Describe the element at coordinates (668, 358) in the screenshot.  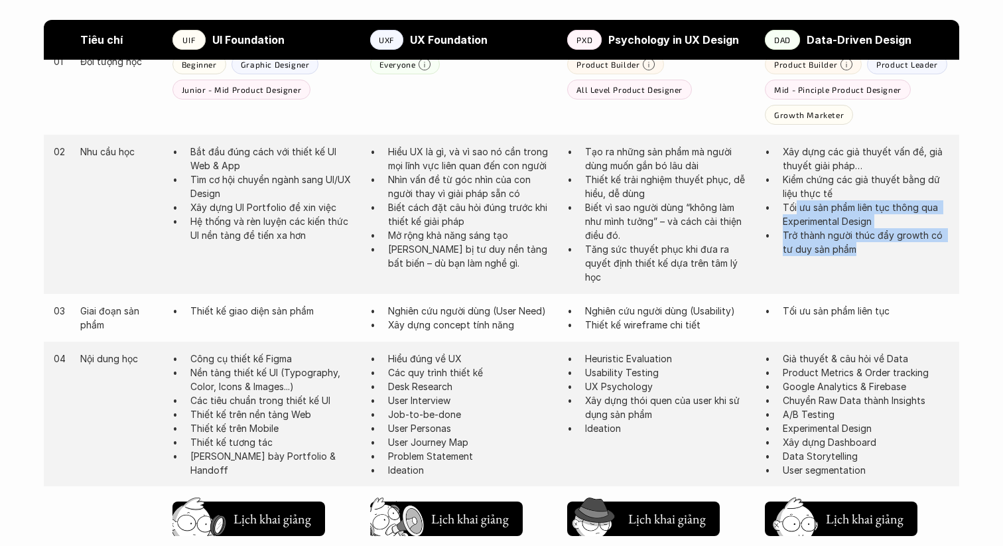
I see `p: Heuristic Evaluation` at that location.